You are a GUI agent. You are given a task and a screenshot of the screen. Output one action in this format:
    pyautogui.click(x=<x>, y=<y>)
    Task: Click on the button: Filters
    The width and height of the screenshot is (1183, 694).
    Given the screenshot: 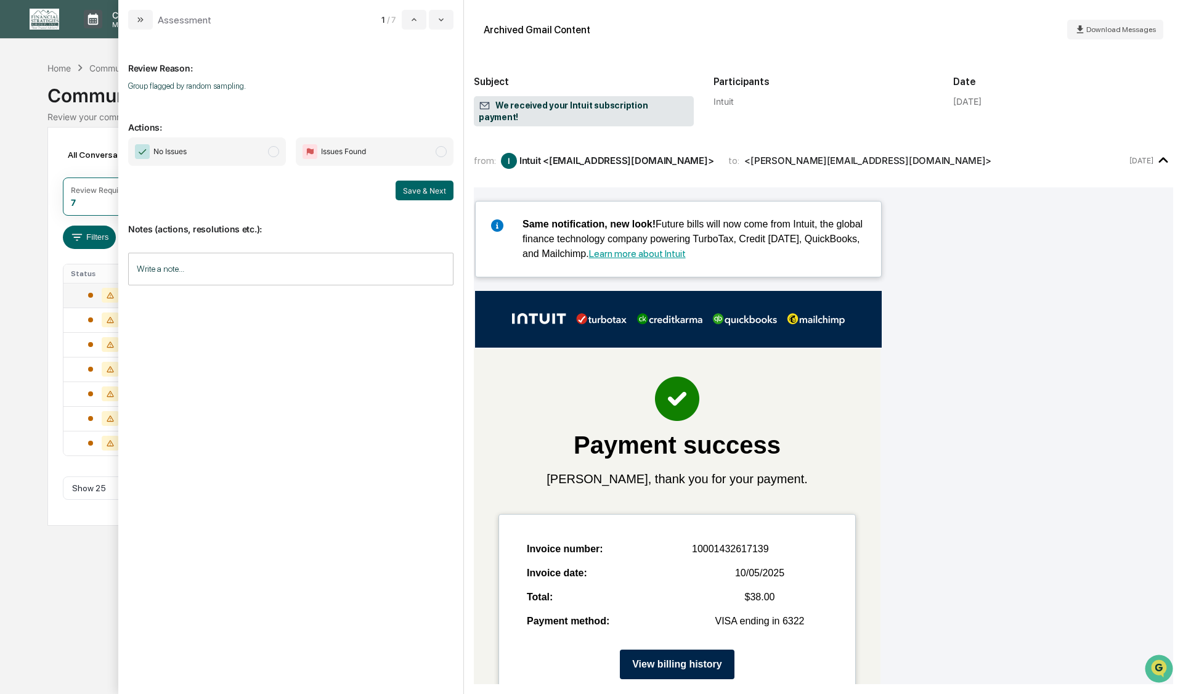 What is the action you would take?
    pyautogui.click(x=89, y=237)
    